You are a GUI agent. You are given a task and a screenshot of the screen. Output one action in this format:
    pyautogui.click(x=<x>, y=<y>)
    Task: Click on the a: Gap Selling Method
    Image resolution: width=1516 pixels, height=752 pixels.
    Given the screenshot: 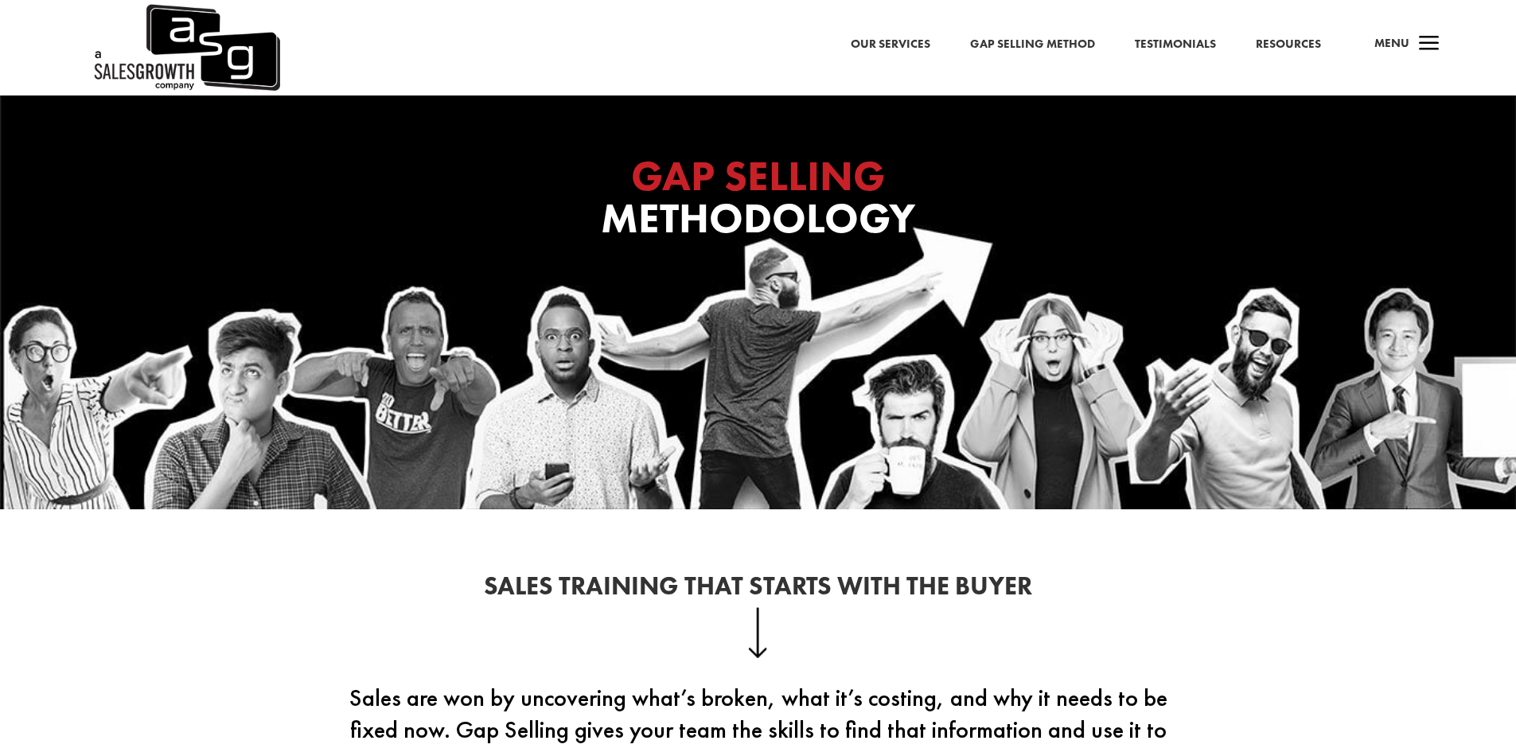 What is the action you would take?
    pyautogui.click(x=1032, y=45)
    